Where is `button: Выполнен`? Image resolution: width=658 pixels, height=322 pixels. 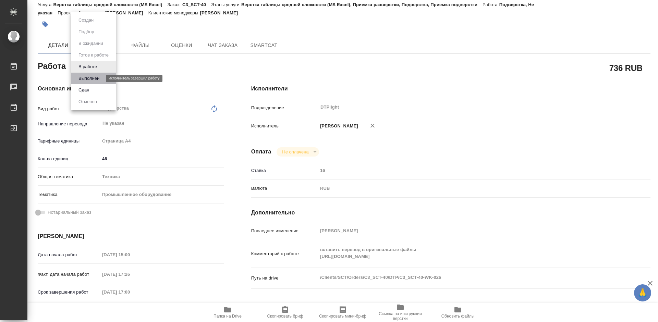
button: Выполнен is located at coordinates (89, 78).